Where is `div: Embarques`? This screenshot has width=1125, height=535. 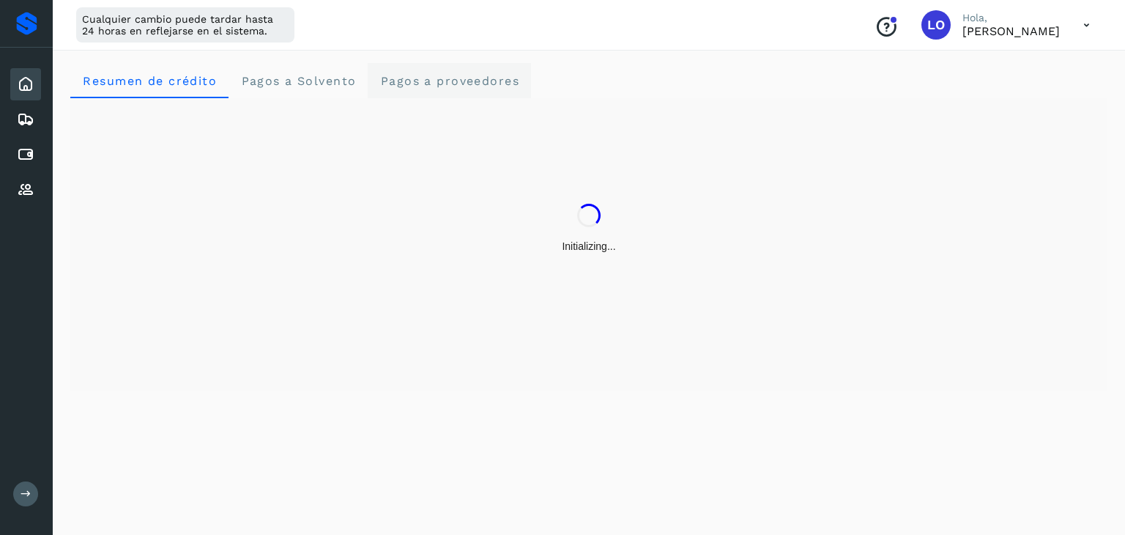
div: Embarques is located at coordinates (26, 119).